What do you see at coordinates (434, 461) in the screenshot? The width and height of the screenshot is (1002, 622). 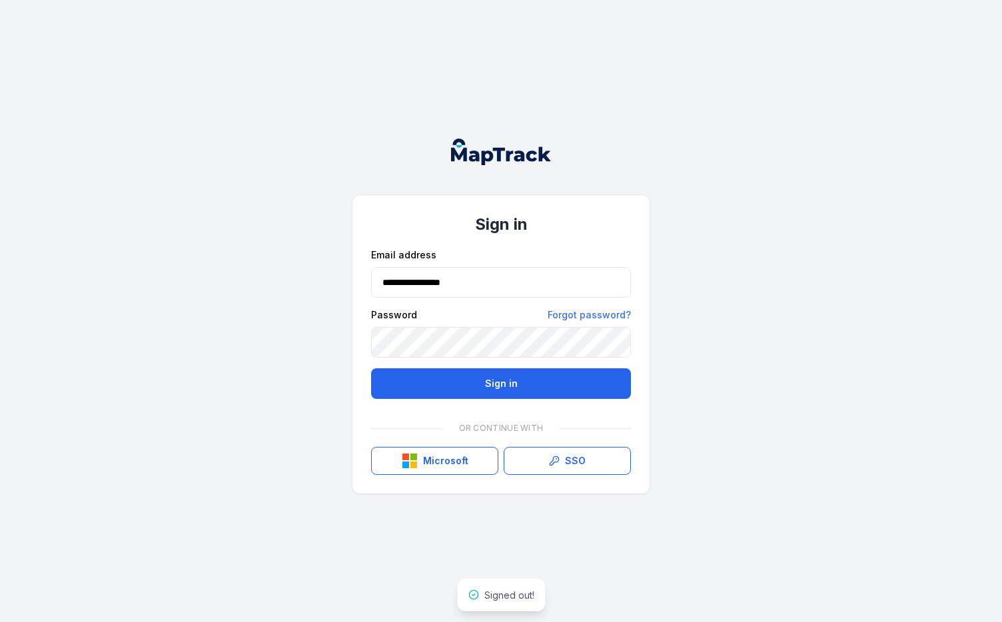 I see `button: Microsoft` at bounding box center [434, 461].